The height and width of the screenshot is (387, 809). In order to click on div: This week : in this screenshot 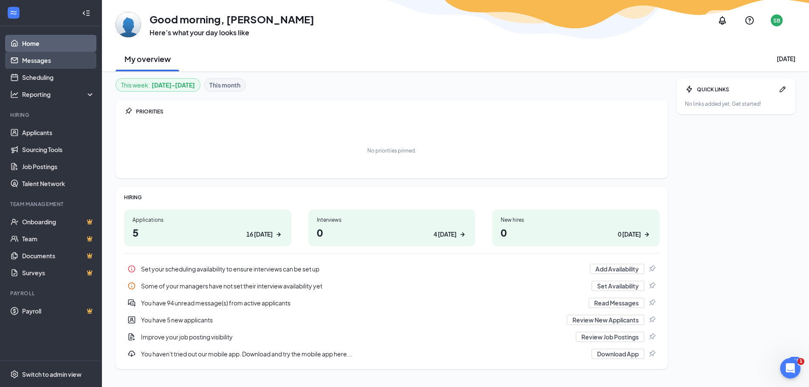, I will do `click(158, 85)`.